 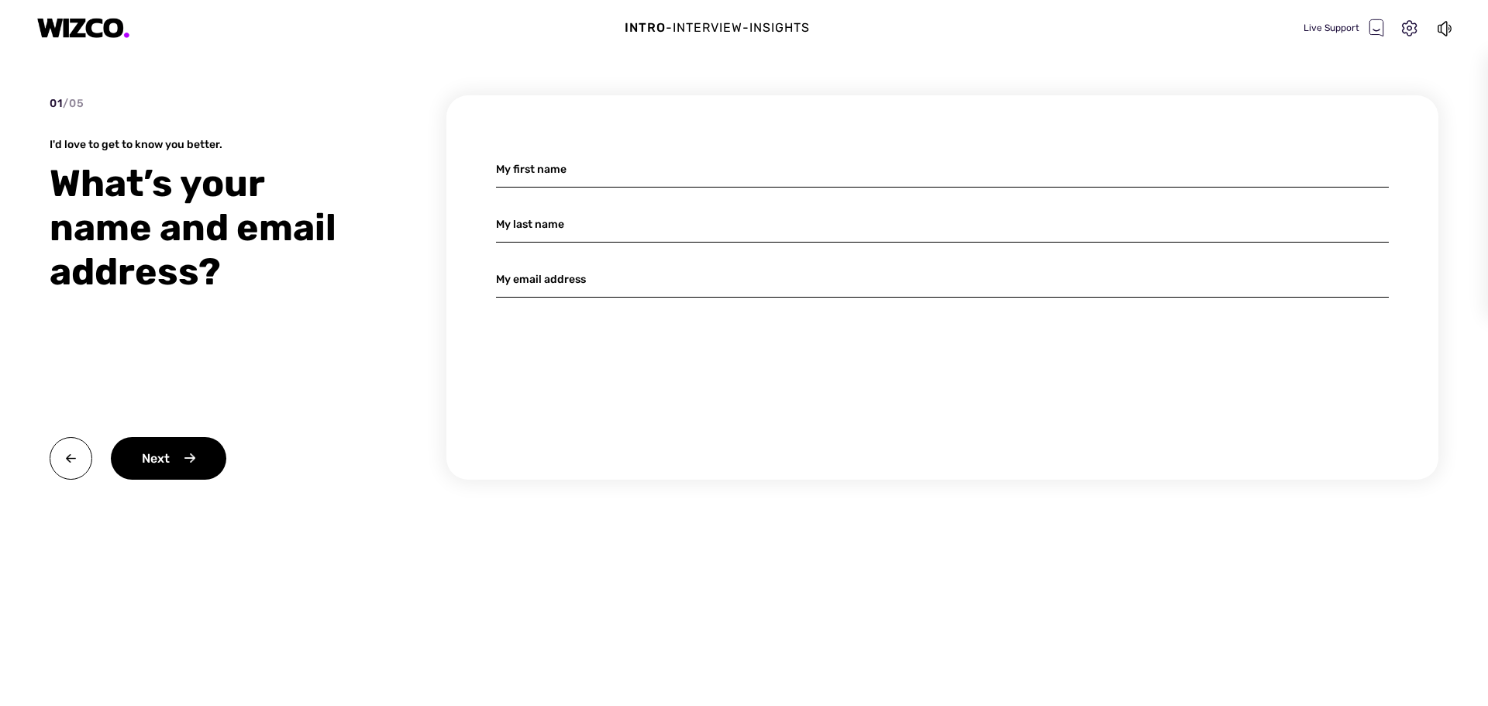 What do you see at coordinates (708, 28) in the screenshot?
I see `div: Interview` at bounding box center [708, 28].